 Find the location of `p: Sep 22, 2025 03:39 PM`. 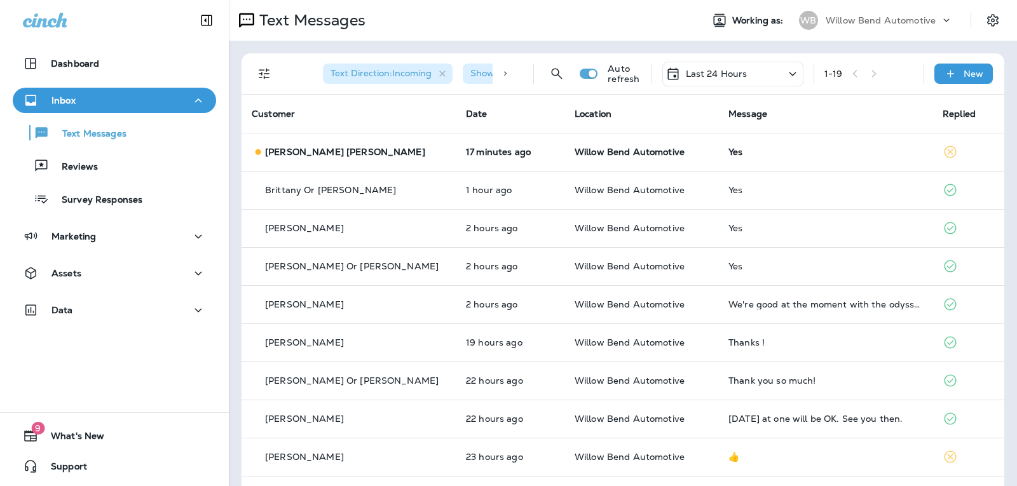

p: Sep 22, 2025 03:39 PM is located at coordinates (510, 419).